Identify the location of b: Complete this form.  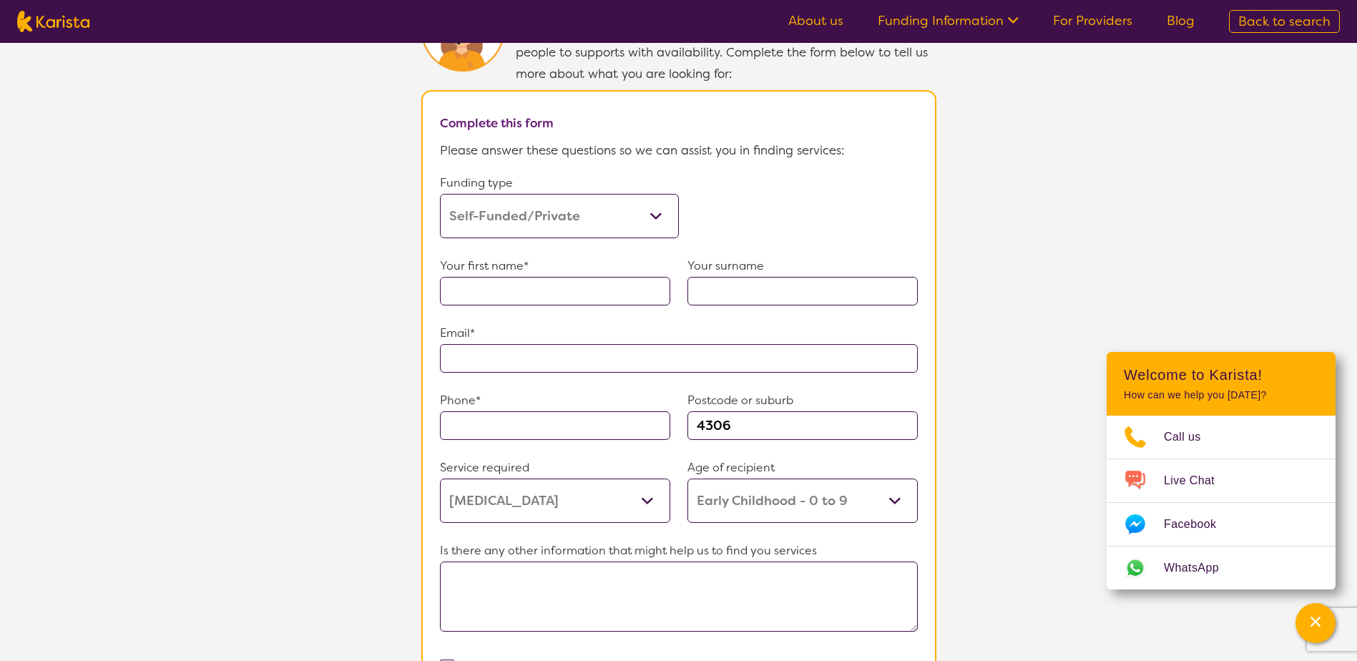
(496, 123).